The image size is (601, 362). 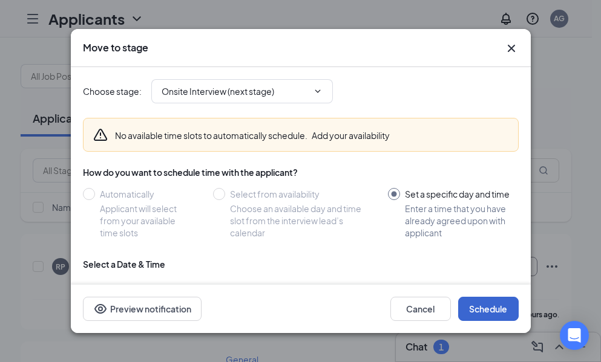 I want to click on svg: Warning, so click(x=100, y=135).